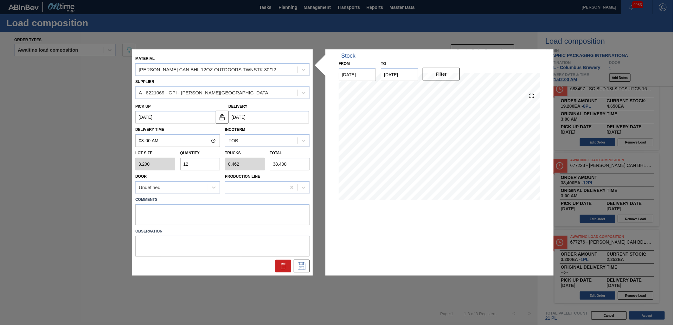  What do you see at coordinates (222, 200) in the screenshot?
I see `label: Comments` at bounding box center [222, 200].